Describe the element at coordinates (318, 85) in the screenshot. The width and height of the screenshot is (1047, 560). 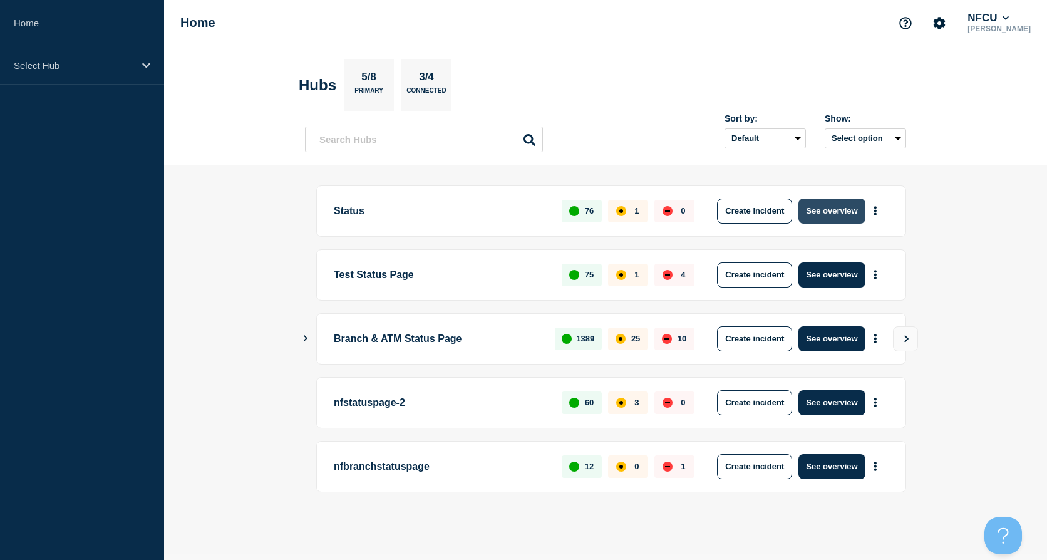
I see `h2: Hubs` at that location.